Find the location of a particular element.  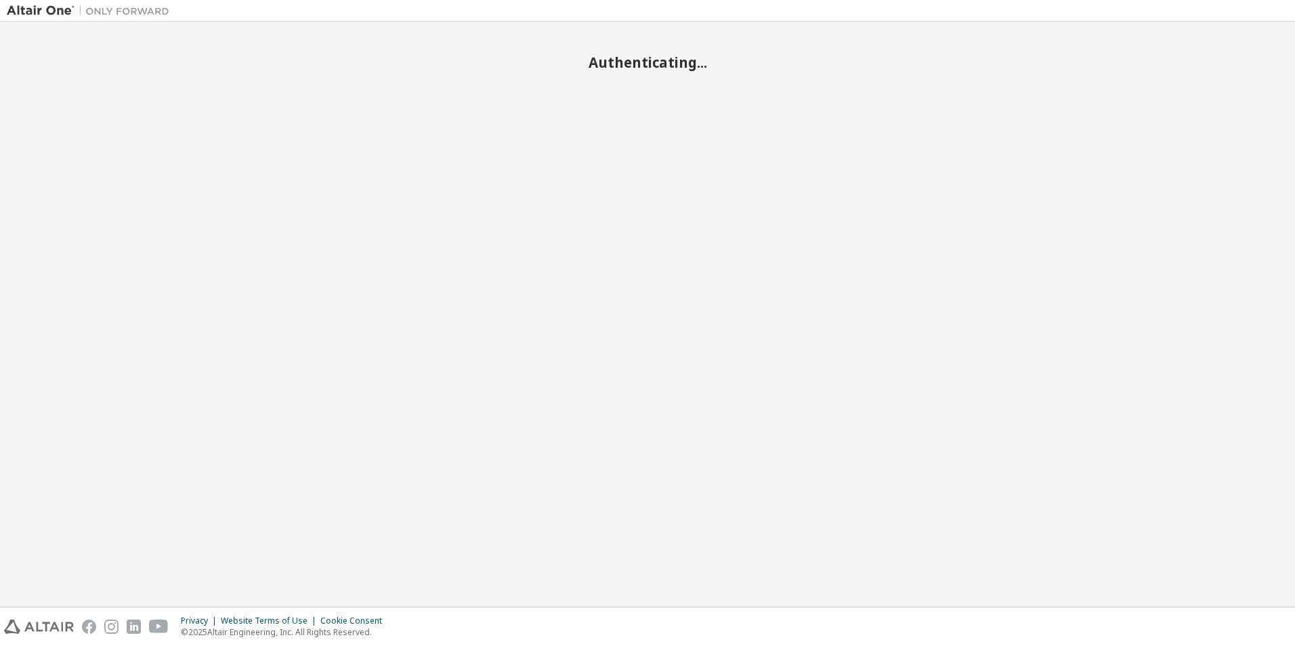

div: Cookie Consent is located at coordinates (355, 621).